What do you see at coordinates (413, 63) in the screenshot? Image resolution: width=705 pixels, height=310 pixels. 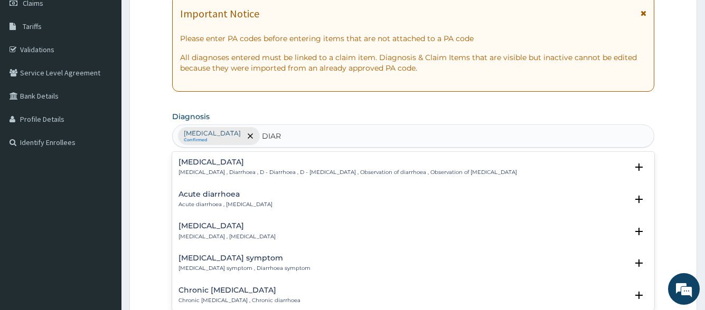 I see `p: All diagnoses entered must be linked to a claim item. Diagnosis & Claim Items that are visible bu...` at bounding box center [413, 63].